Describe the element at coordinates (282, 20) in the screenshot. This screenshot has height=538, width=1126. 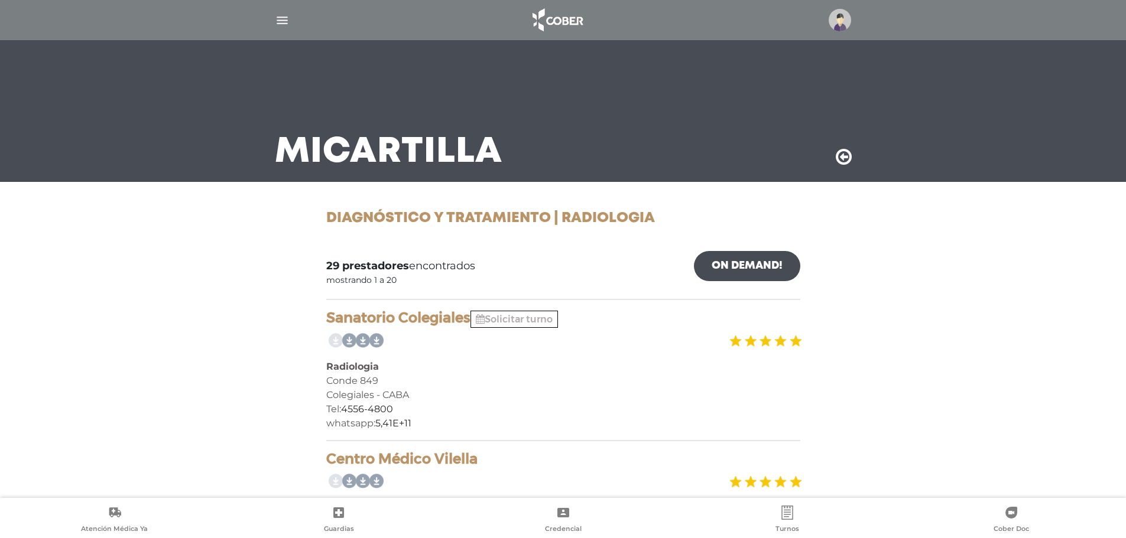
I see `img: Cober_menu-lines-white.svg` at that location.